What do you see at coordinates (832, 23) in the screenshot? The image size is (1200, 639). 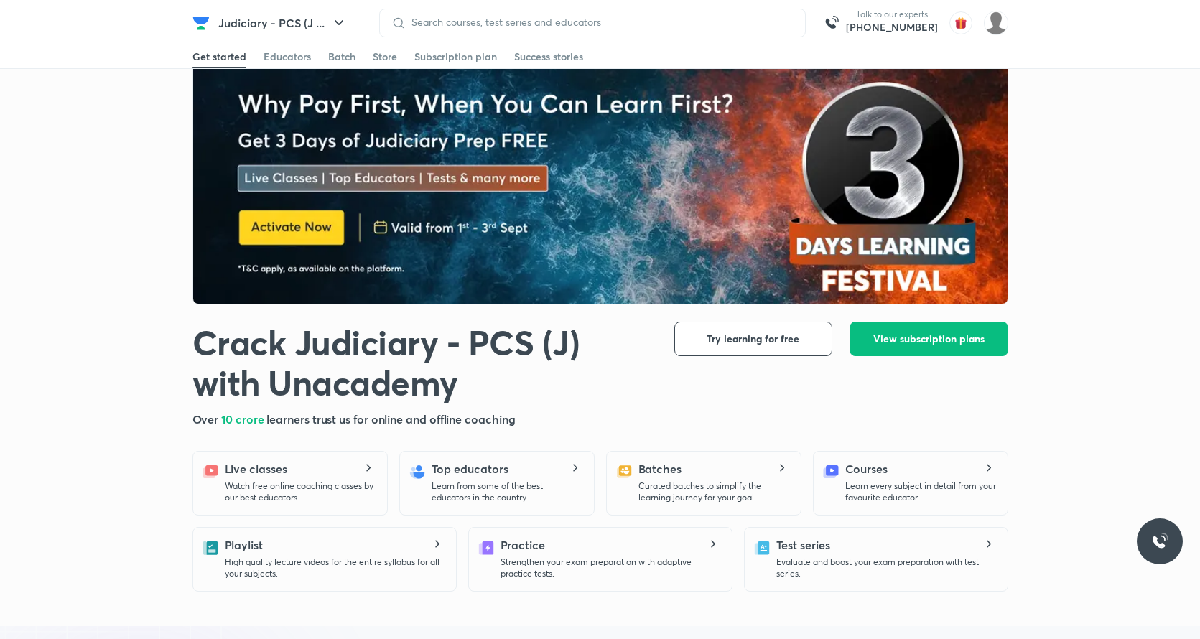 I see `img: call-us` at bounding box center [832, 23].